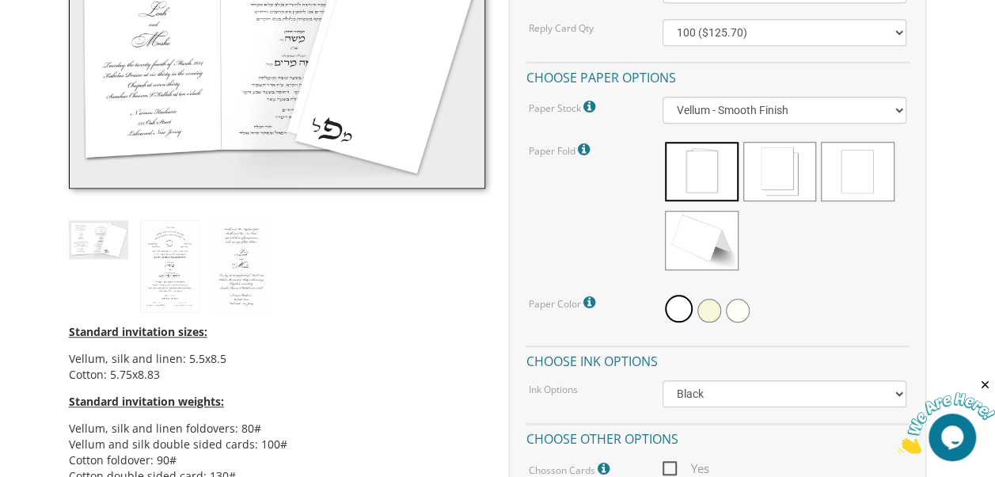 The height and width of the screenshot is (477, 995). What do you see at coordinates (169, 266) in the screenshot?
I see `img: style4_heb.jpg` at bounding box center [169, 266].